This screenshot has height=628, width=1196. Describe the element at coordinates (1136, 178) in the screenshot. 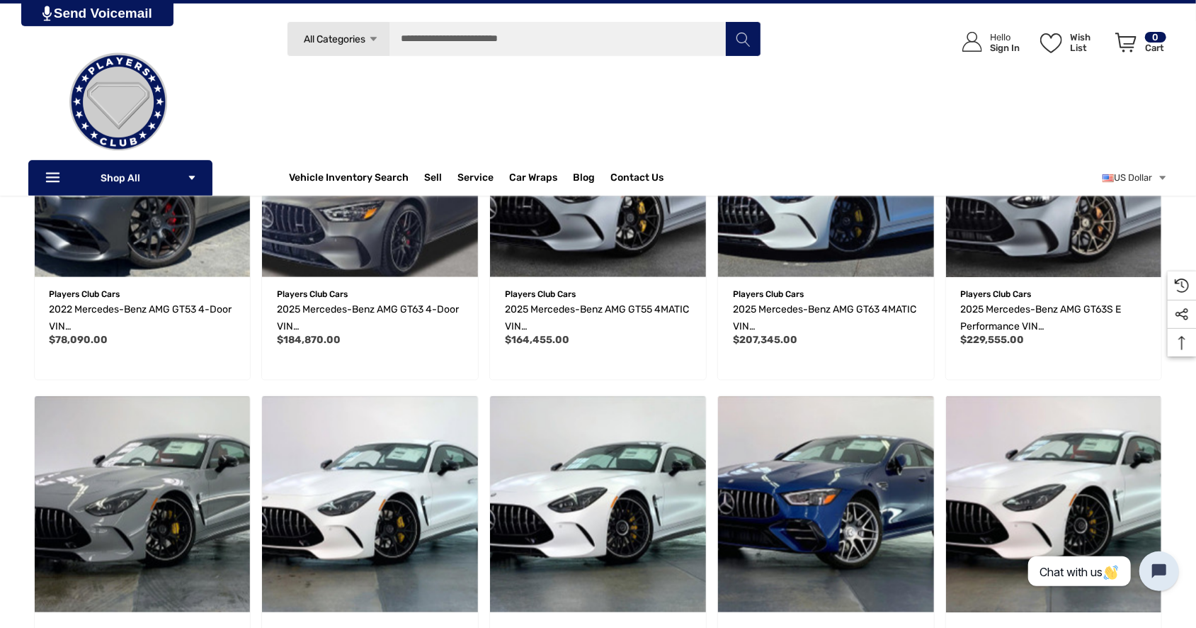

I see `a: USD` at that location.